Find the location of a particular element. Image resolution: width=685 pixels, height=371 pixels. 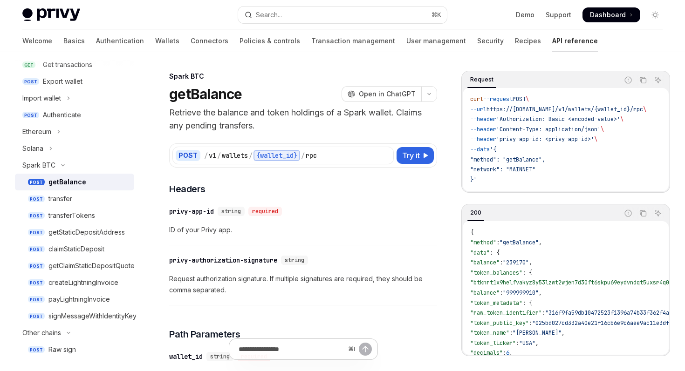

span: "balance" is located at coordinates (484, 263).